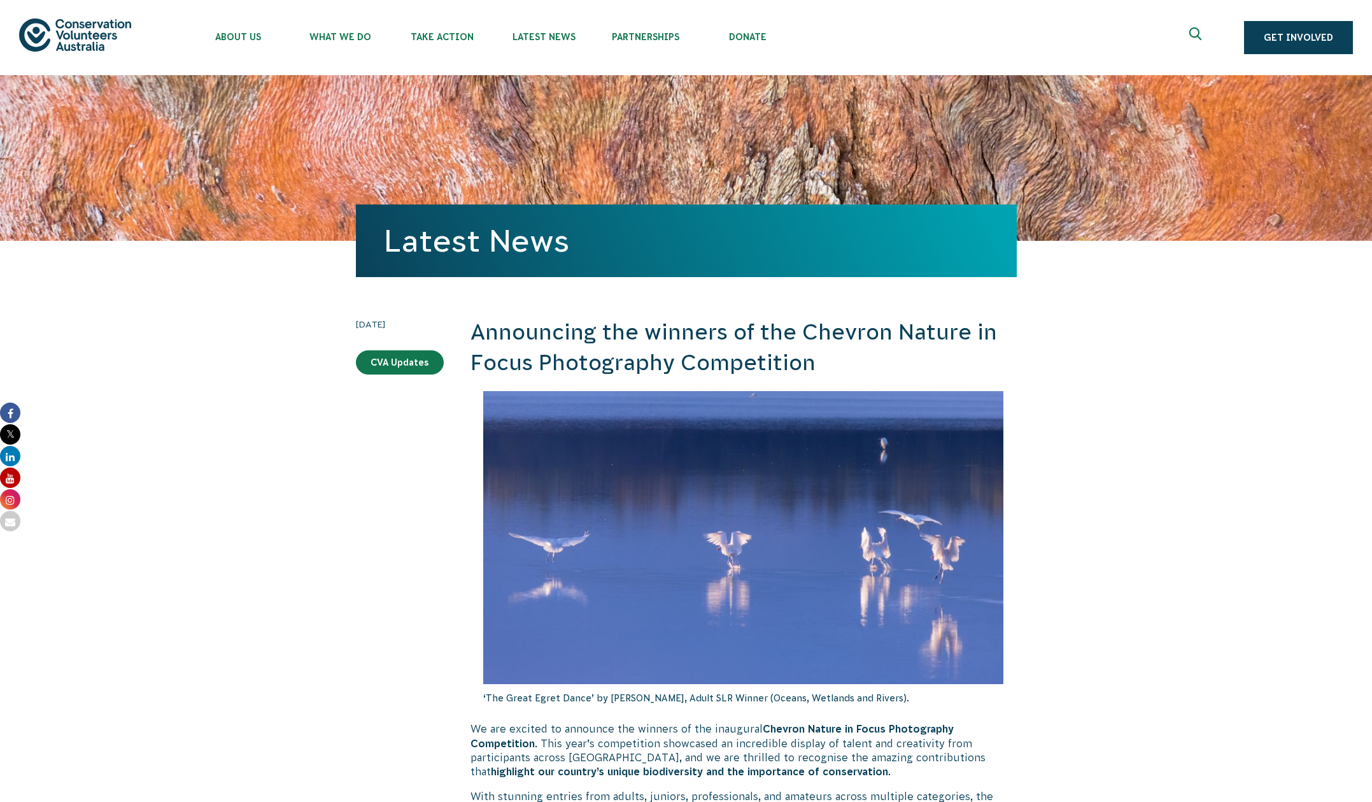  Describe the element at coordinates (744, 347) in the screenshot. I see `h2: Announcing the winners of the Chevron Nature in Focus Photography Competition` at that location.